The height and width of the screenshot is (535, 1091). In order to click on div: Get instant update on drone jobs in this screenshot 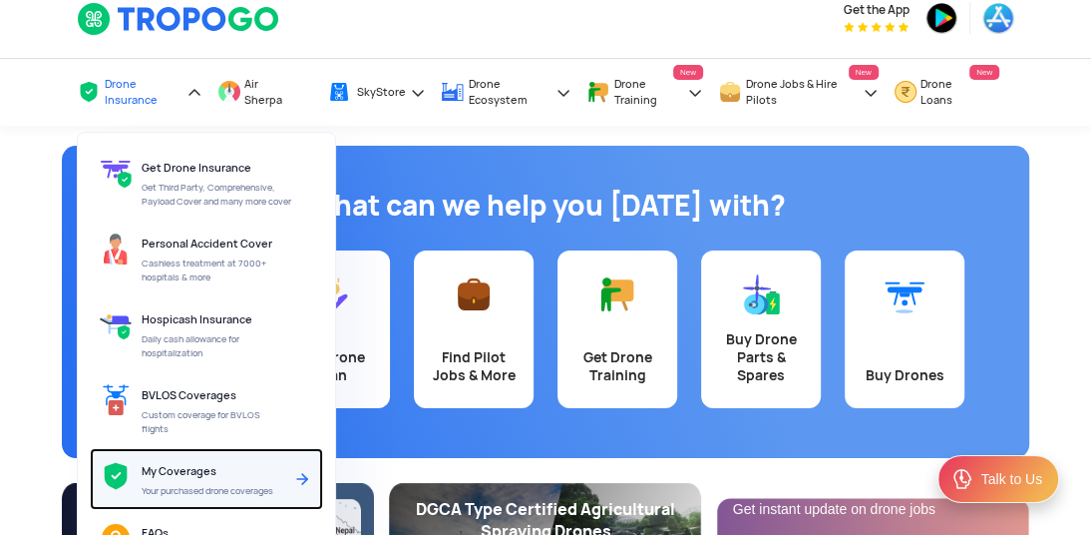, I will do `click(873, 509)`.